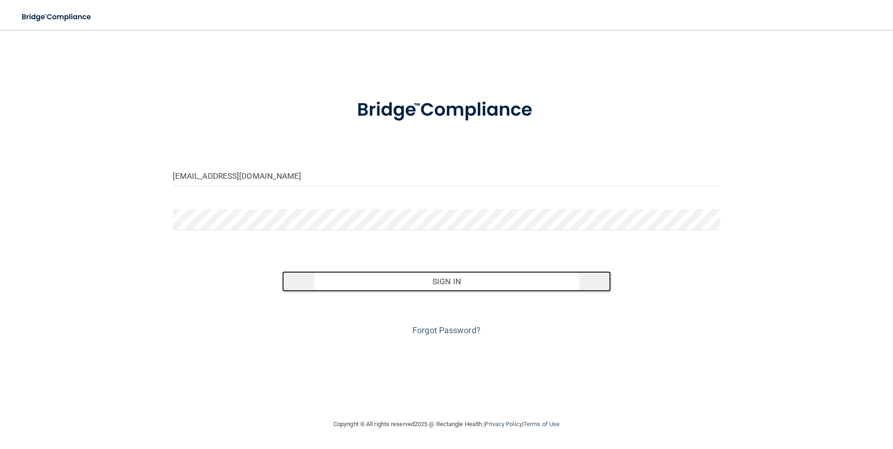 This screenshot has height=449, width=893. I want to click on input: Email, so click(446, 176).